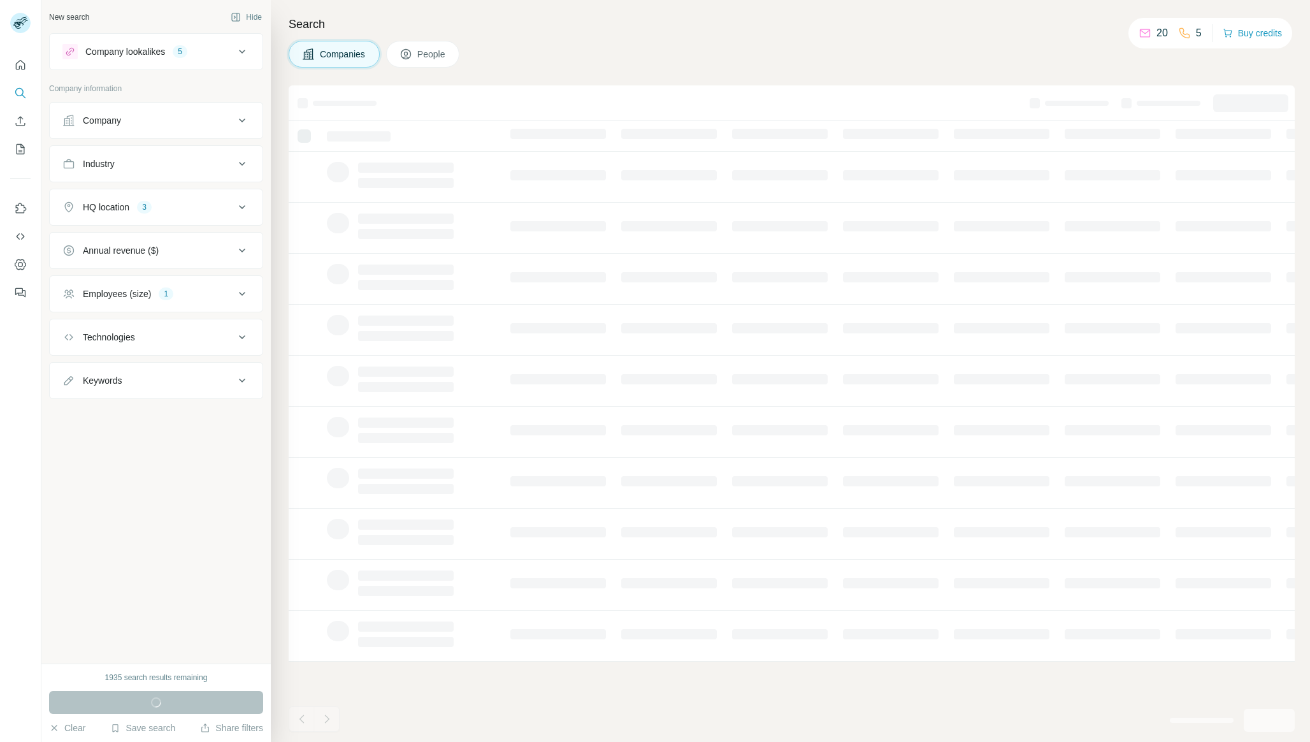 The height and width of the screenshot is (742, 1310). What do you see at coordinates (791, 24) in the screenshot?
I see `h4: Search` at bounding box center [791, 24].